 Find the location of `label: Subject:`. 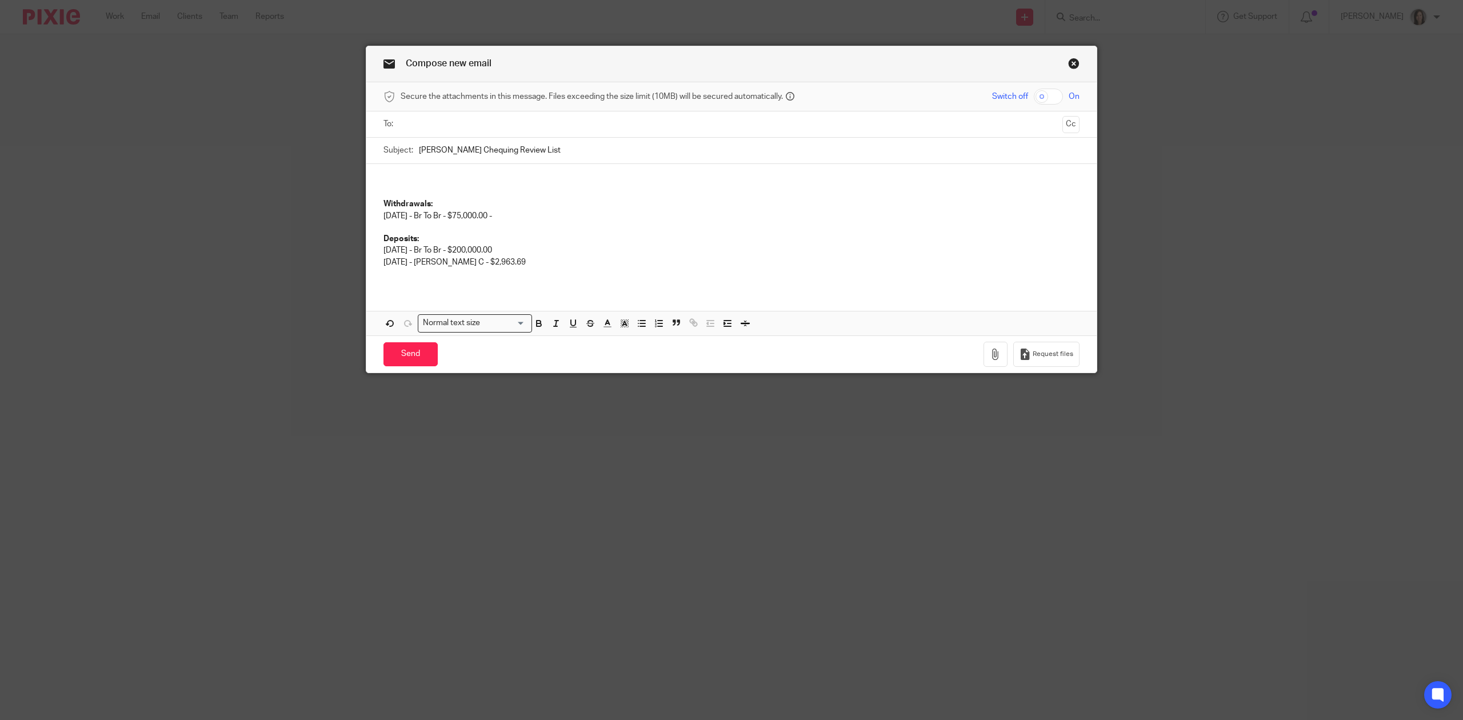

label: Subject: is located at coordinates (398, 150).